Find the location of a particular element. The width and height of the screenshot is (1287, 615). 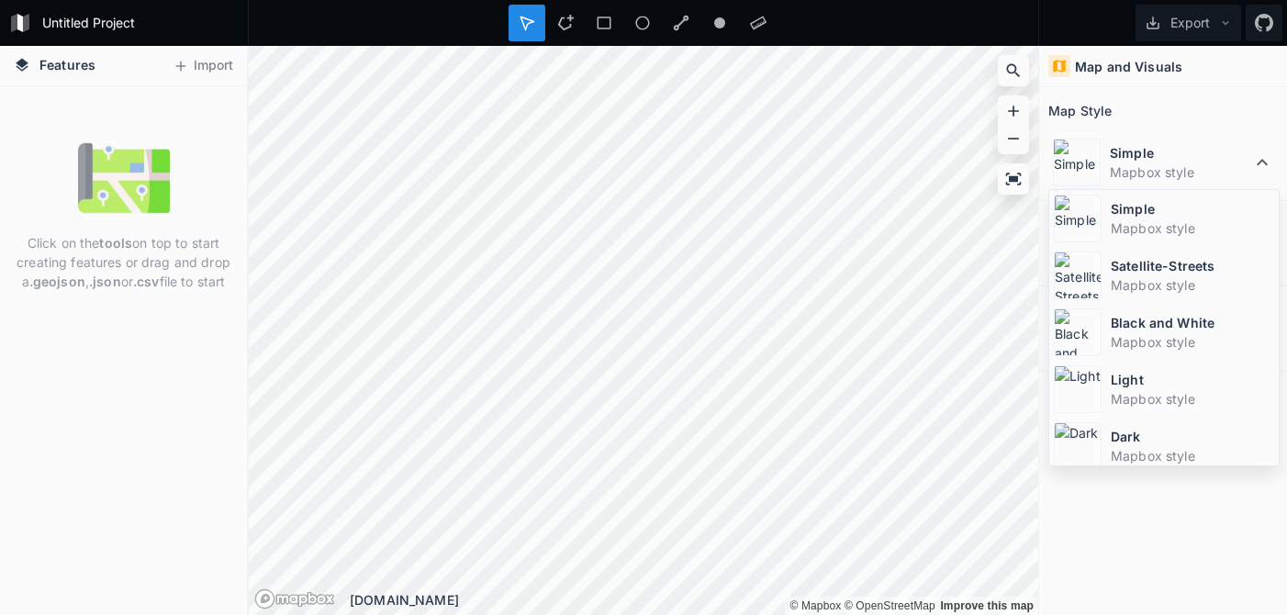

img: Black and White is located at coordinates (1078, 332).